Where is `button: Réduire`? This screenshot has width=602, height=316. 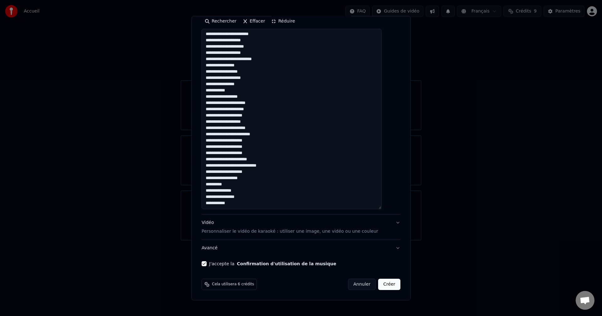
button: Réduire is located at coordinates (283, 21).